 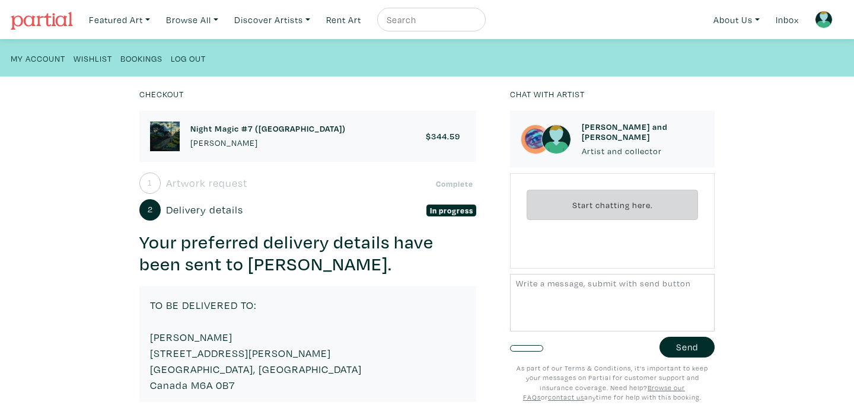 I want to click on button: Send, so click(x=687, y=347).